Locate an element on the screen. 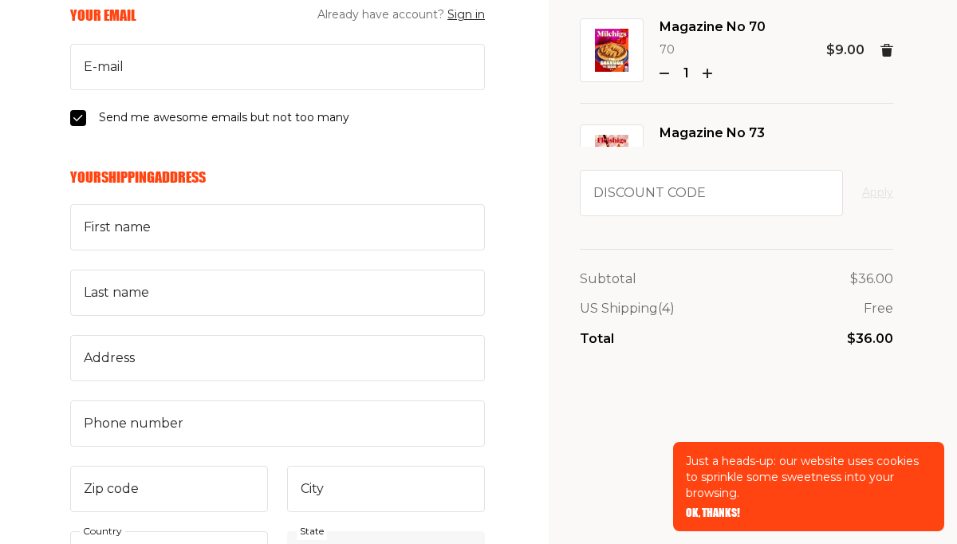  input: Last name is located at coordinates (278, 293).